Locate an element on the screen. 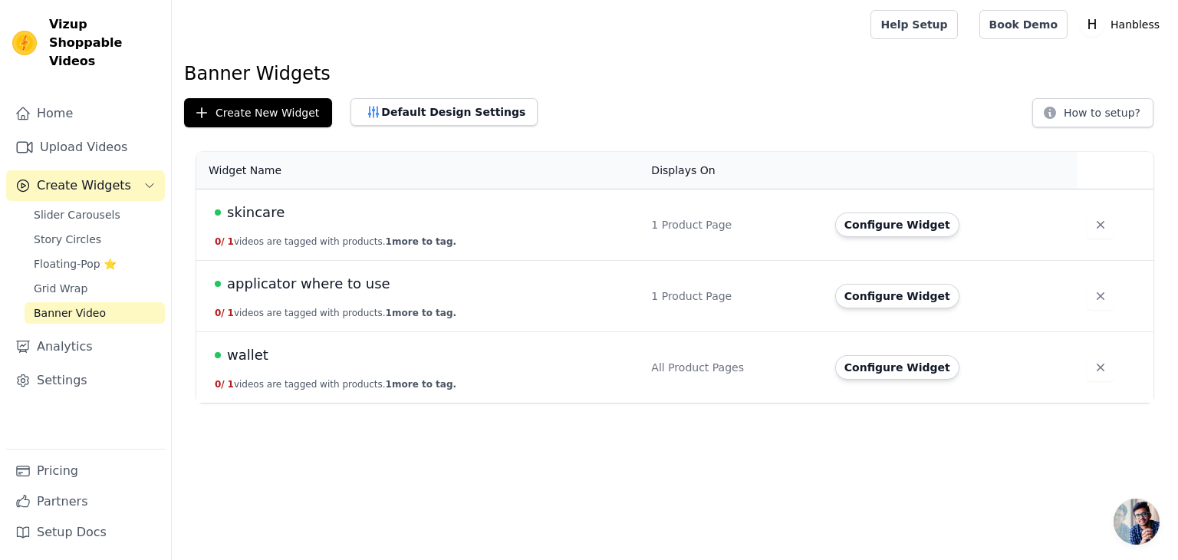 The height and width of the screenshot is (560, 1178). a: Partners is located at coordinates (85, 502).